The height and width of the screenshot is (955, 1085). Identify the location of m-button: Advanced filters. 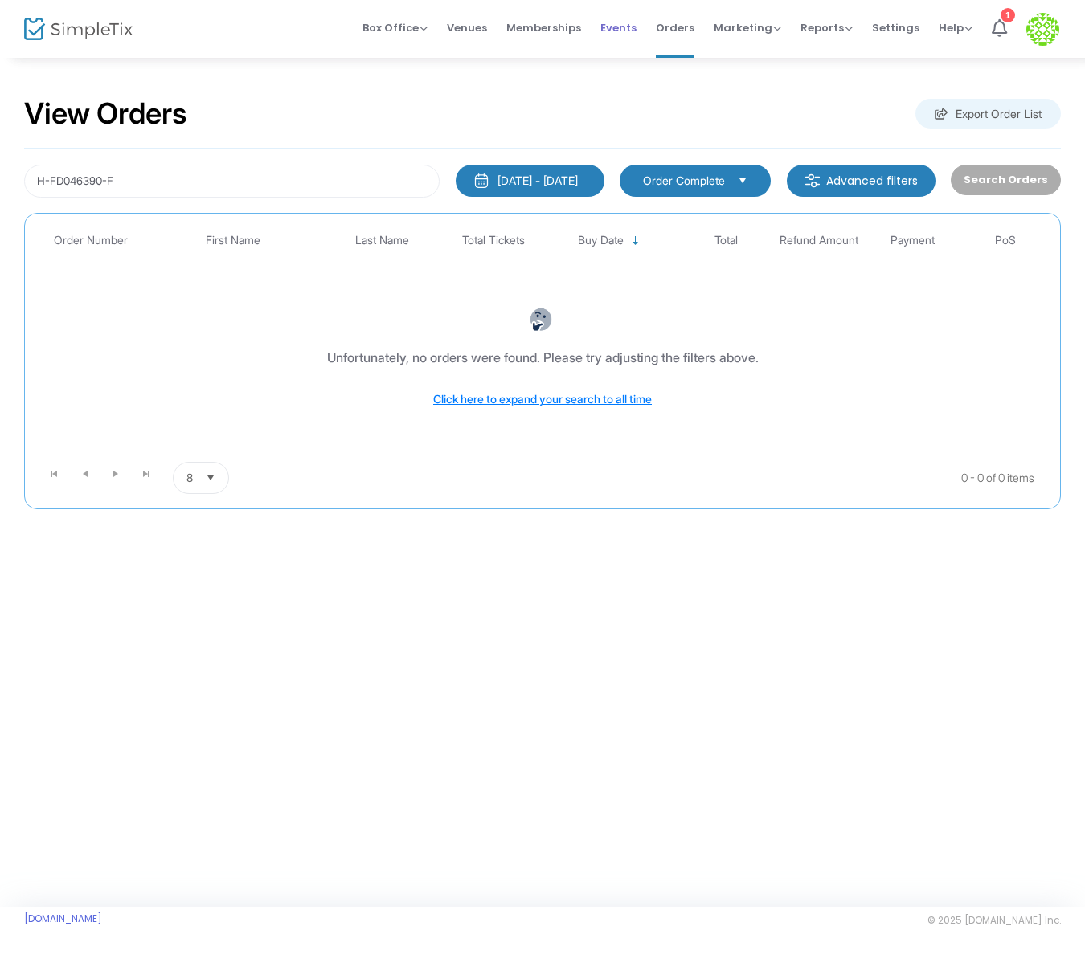
(861, 181).